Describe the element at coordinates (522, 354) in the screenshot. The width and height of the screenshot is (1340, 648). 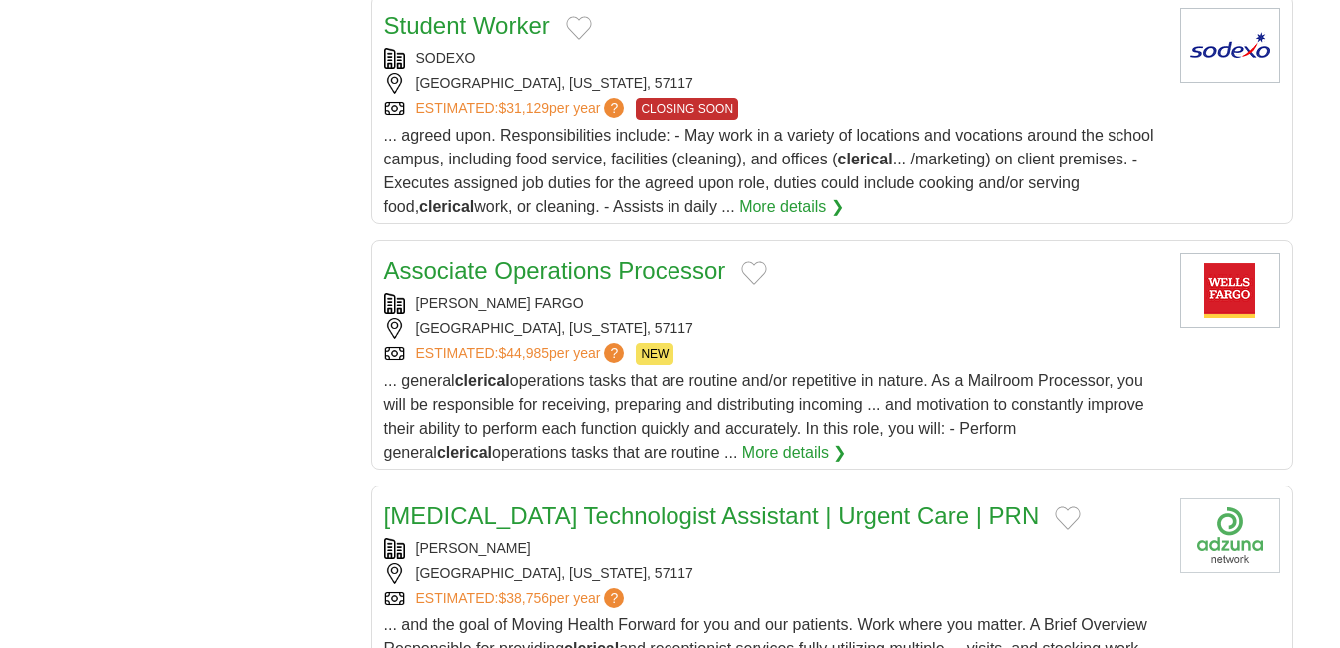
I see `a: ESTIMATED:$44,985per year?` at that location.